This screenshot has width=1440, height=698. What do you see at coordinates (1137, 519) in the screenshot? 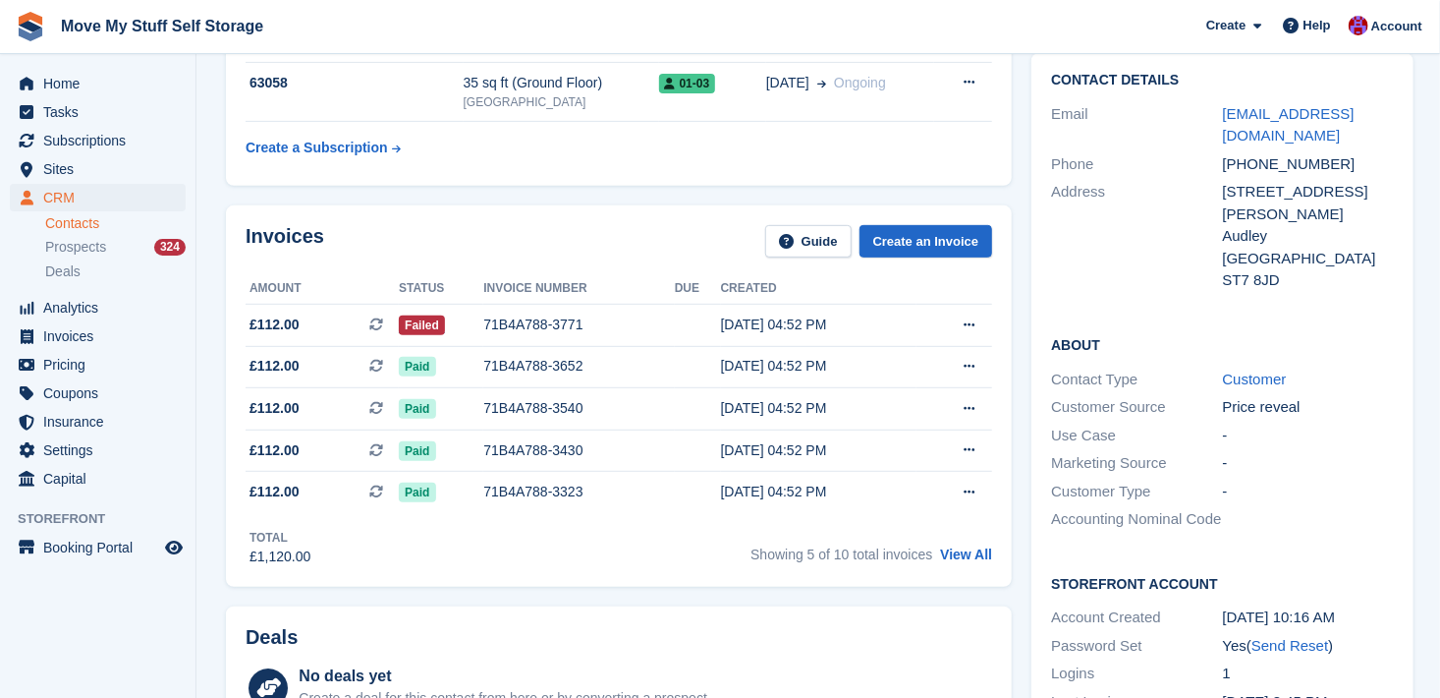
I see `div: Accounting Nominal Code` at bounding box center [1137, 519].